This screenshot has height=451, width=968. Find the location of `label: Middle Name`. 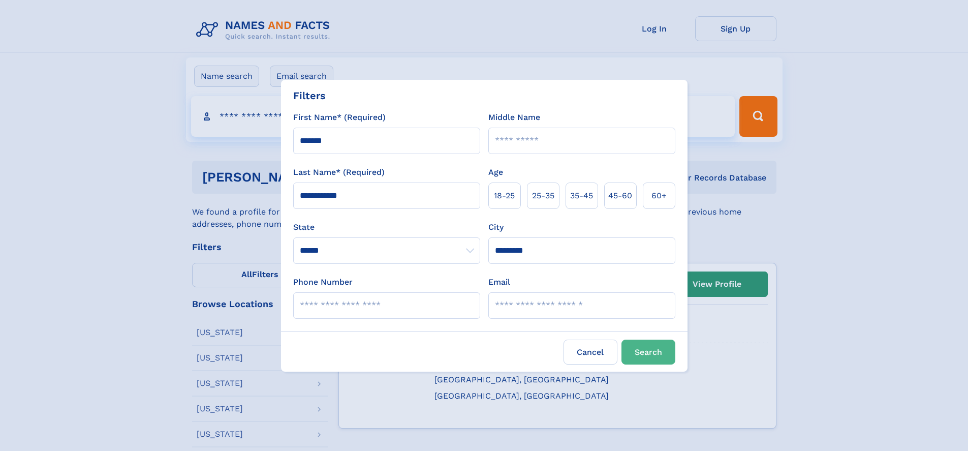

label: Middle Name is located at coordinates (514, 117).